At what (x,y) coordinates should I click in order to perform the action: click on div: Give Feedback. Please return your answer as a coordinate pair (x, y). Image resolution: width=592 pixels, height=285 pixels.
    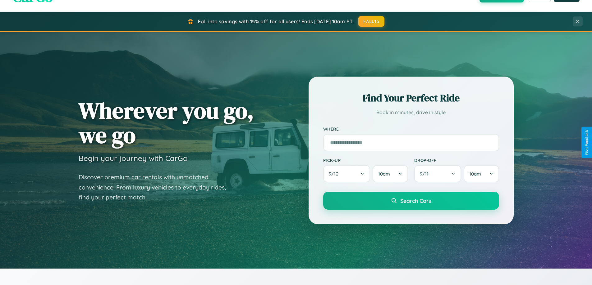
    Looking at the image, I should click on (586, 143).